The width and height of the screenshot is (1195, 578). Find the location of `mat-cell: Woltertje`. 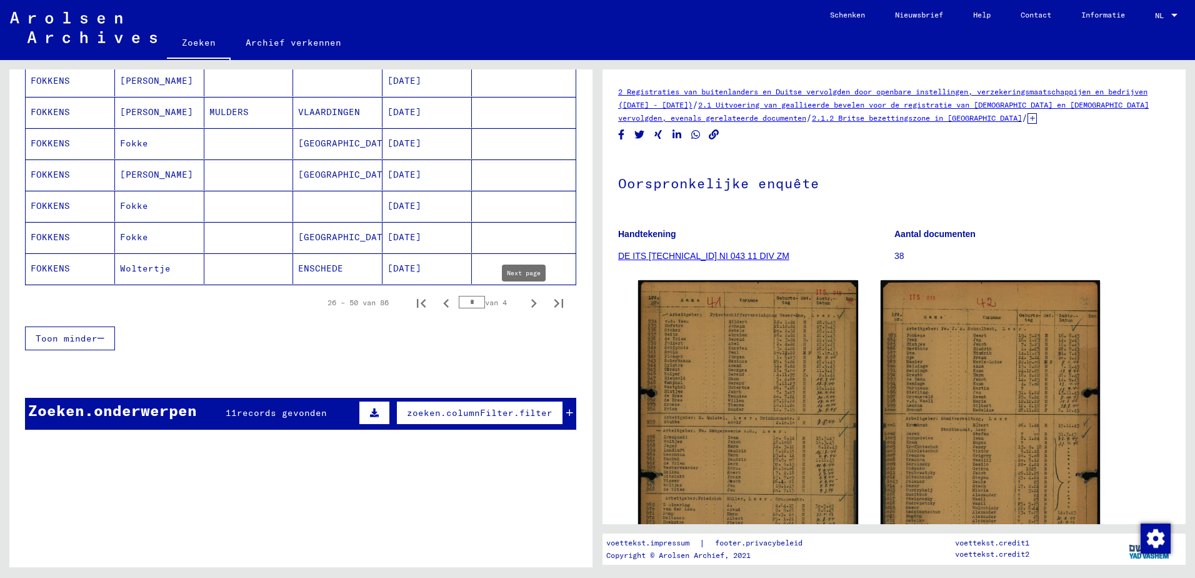

mat-cell: Woltertje is located at coordinates (159, 268).